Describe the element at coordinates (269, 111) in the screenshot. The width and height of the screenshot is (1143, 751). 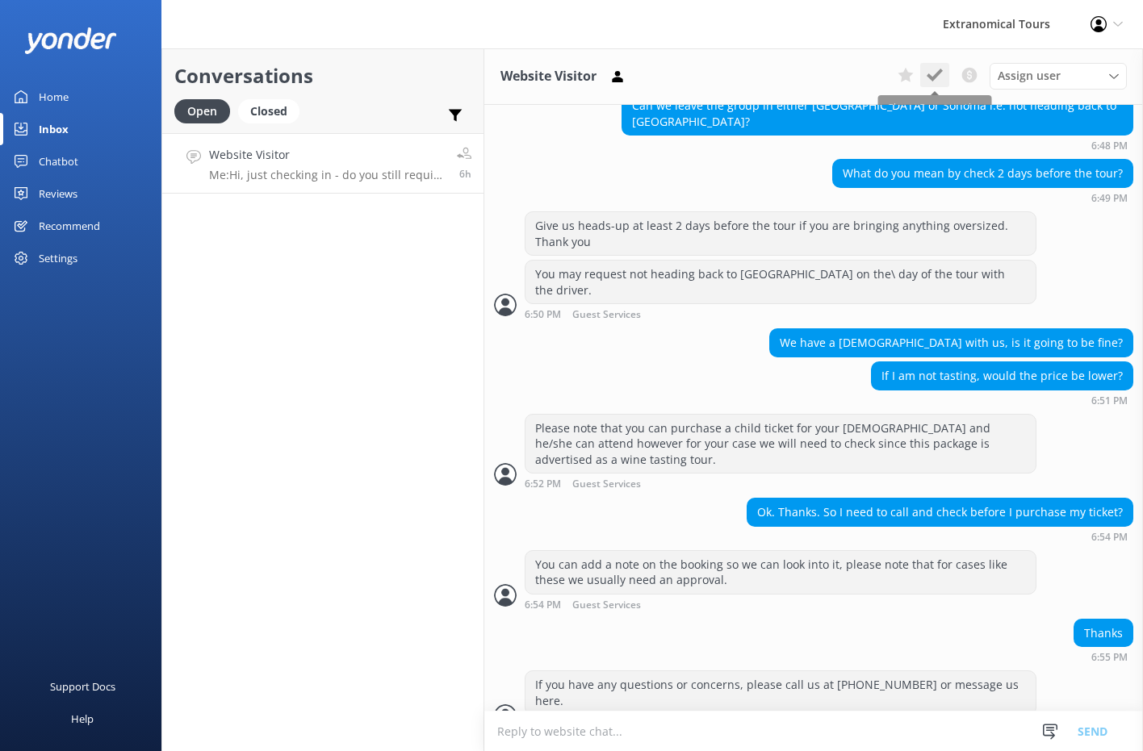
I see `div: Closed` at that location.